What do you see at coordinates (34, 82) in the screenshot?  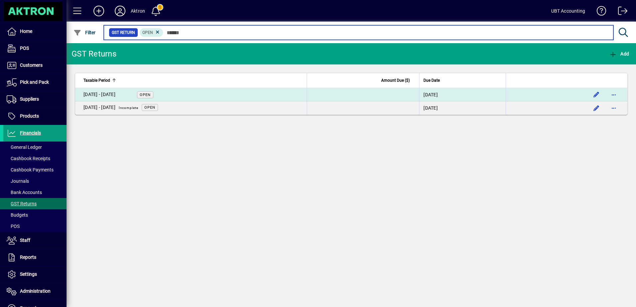 I see `span: Pick and Pack` at bounding box center [34, 82].